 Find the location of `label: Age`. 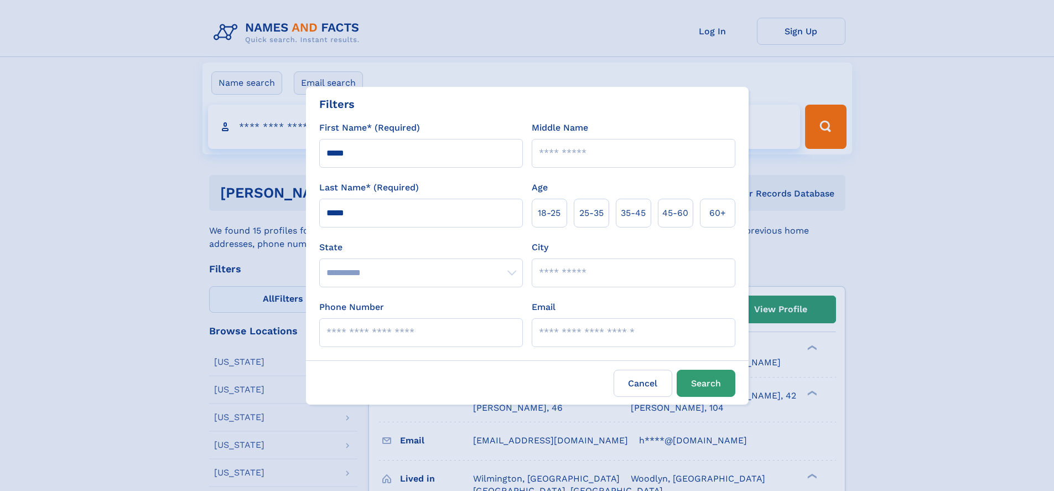

label: Age is located at coordinates (539, 188).